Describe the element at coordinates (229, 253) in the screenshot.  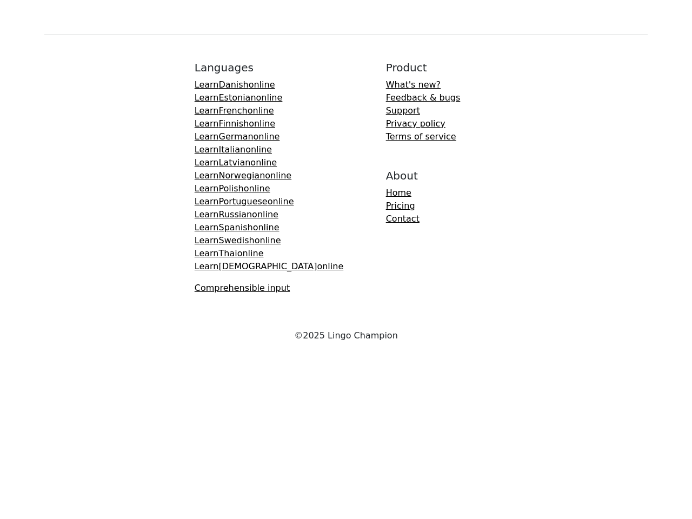
I see `a: LearnThaionline` at that location.